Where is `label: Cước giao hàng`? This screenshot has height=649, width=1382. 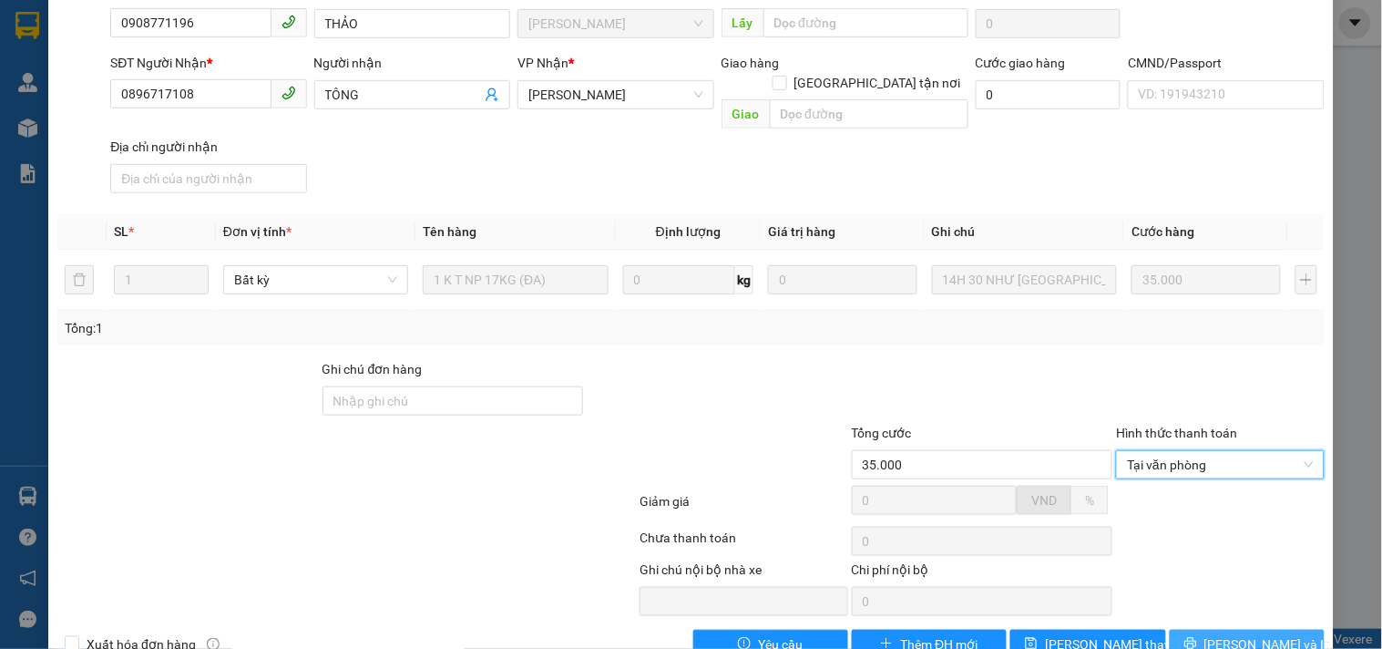
label: Cước giao hàng is located at coordinates (1021, 63).